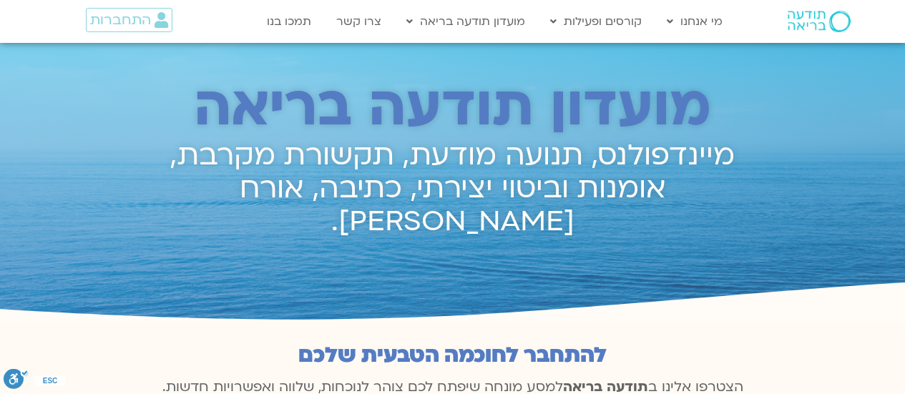  Describe the element at coordinates (596, 21) in the screenshot. I see `a: קורסים ופעילות` at that location.